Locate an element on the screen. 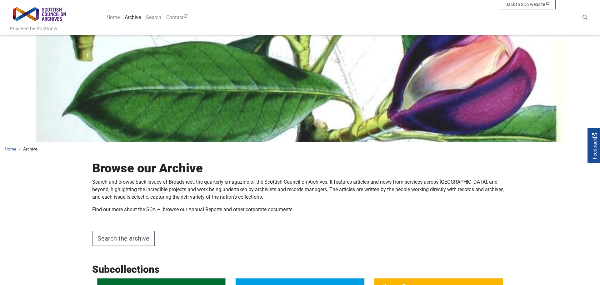 This screenshot has height=285, width=600. a: Scottish Council on Archives logo is located at coordinates (39, 14).